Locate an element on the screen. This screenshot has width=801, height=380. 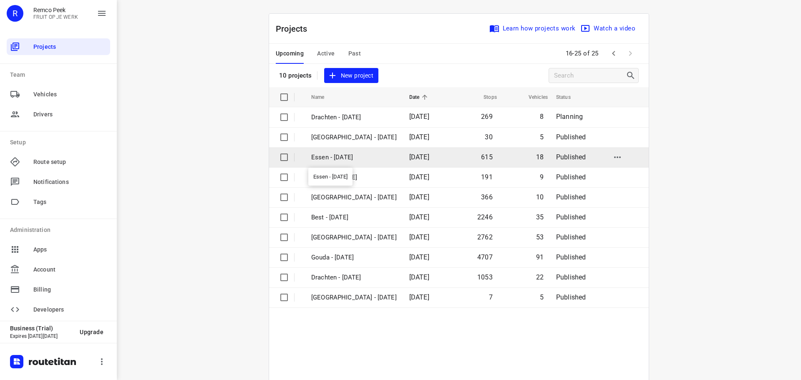
div: Vehicles is located at coordinates (58, 94).